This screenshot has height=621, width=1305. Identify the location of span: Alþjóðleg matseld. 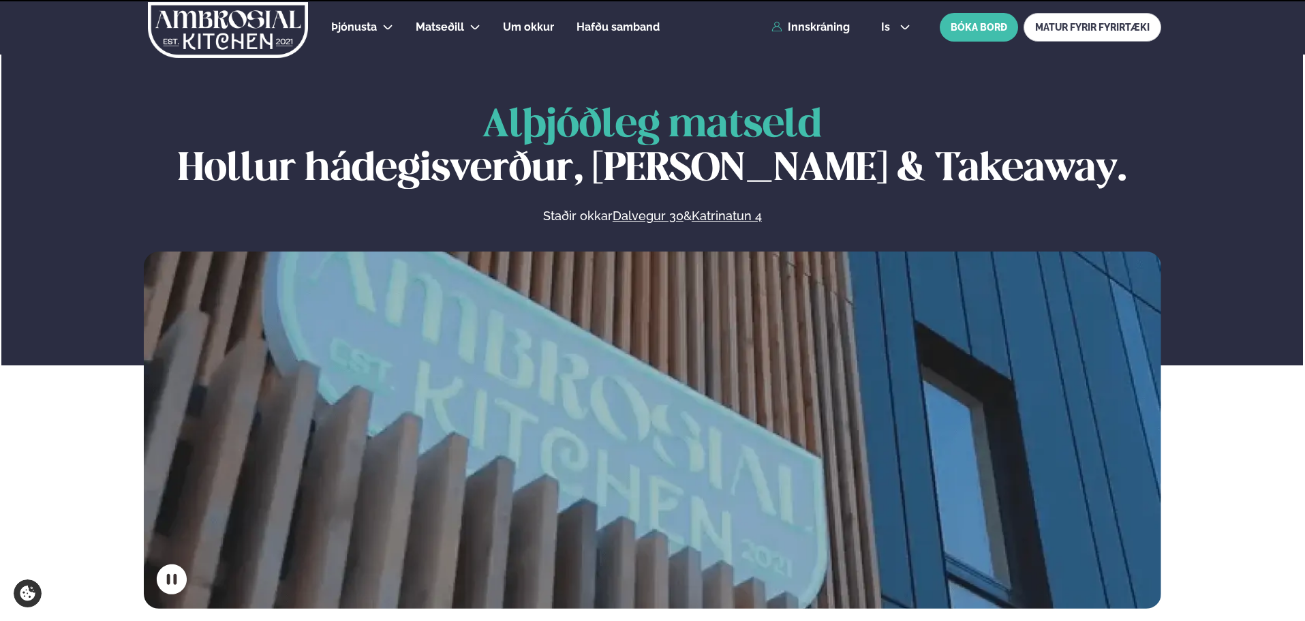
(652, 125).